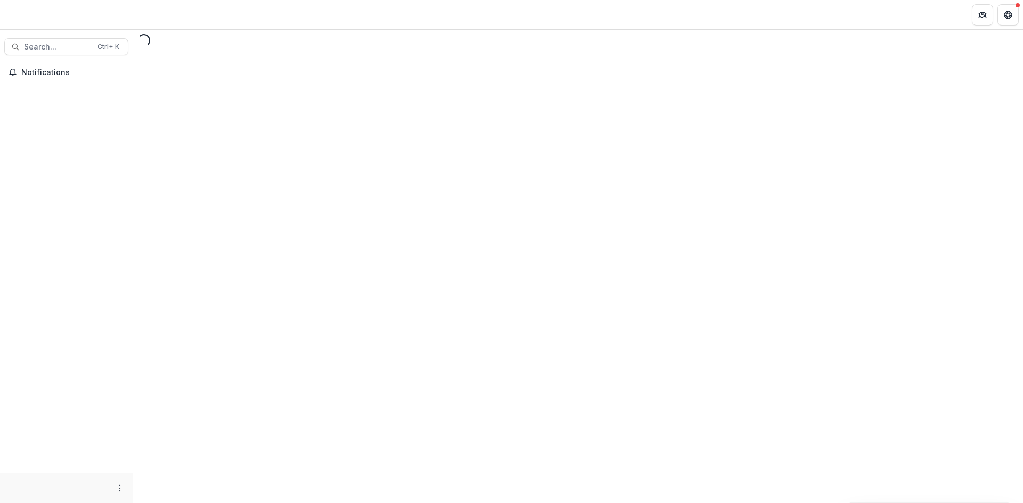 Image resolution: width=1023 pixels, height=503 pixels. Describe the element at coordinates (108, 47) in the screenshot. I see `div: Ctrl + K` at that location.